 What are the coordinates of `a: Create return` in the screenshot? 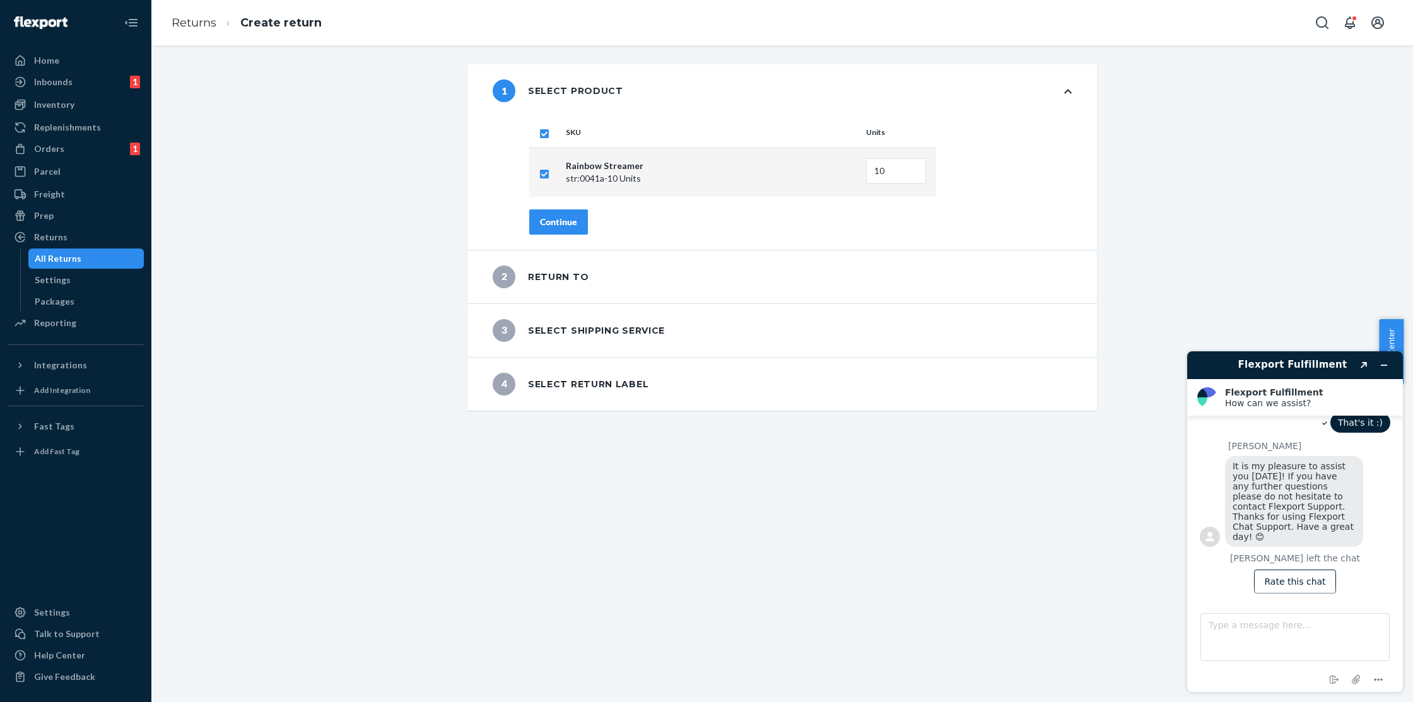 It's located at (281, 23).